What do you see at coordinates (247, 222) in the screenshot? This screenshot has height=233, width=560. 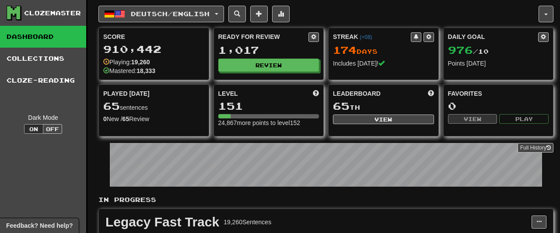 I see `div: 19,260 Sentences` at bounding box center [247, 222].